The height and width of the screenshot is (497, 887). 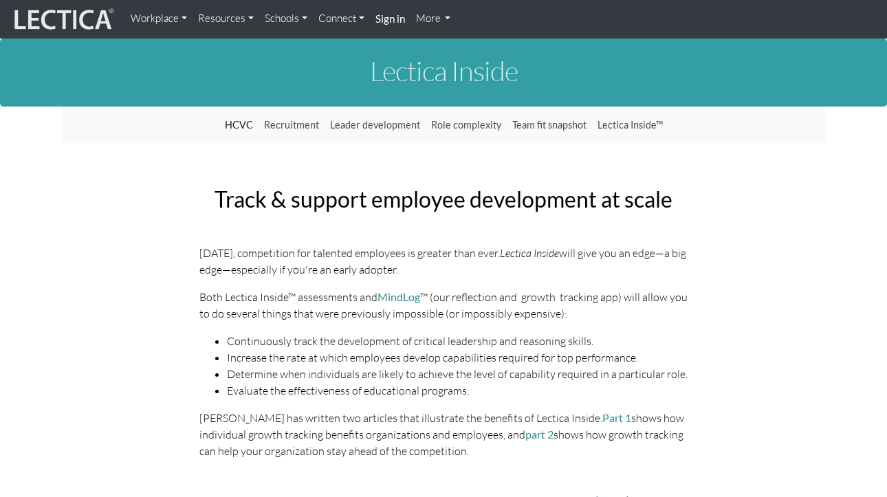 I want to click on li: Determine when individuals are likely to achieve the level of capability required in a particular..., so click(x=457, y=374).